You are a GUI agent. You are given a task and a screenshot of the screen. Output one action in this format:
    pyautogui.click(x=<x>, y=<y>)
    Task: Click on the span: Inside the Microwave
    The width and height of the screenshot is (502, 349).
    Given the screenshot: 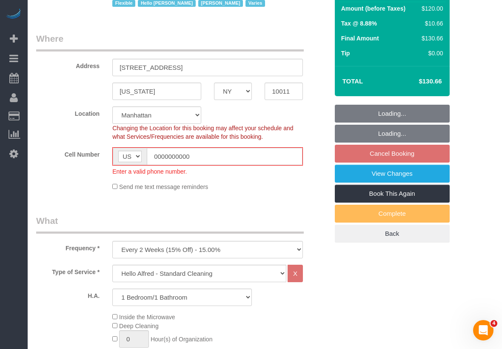 What is the action you would take?
    pyautogui.click(x=147, y=317)
    